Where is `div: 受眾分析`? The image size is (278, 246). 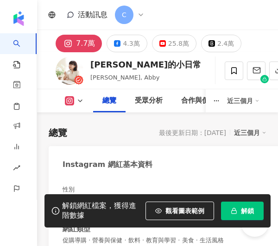
div: 受眾分析 is located at coordinates (148, 101).